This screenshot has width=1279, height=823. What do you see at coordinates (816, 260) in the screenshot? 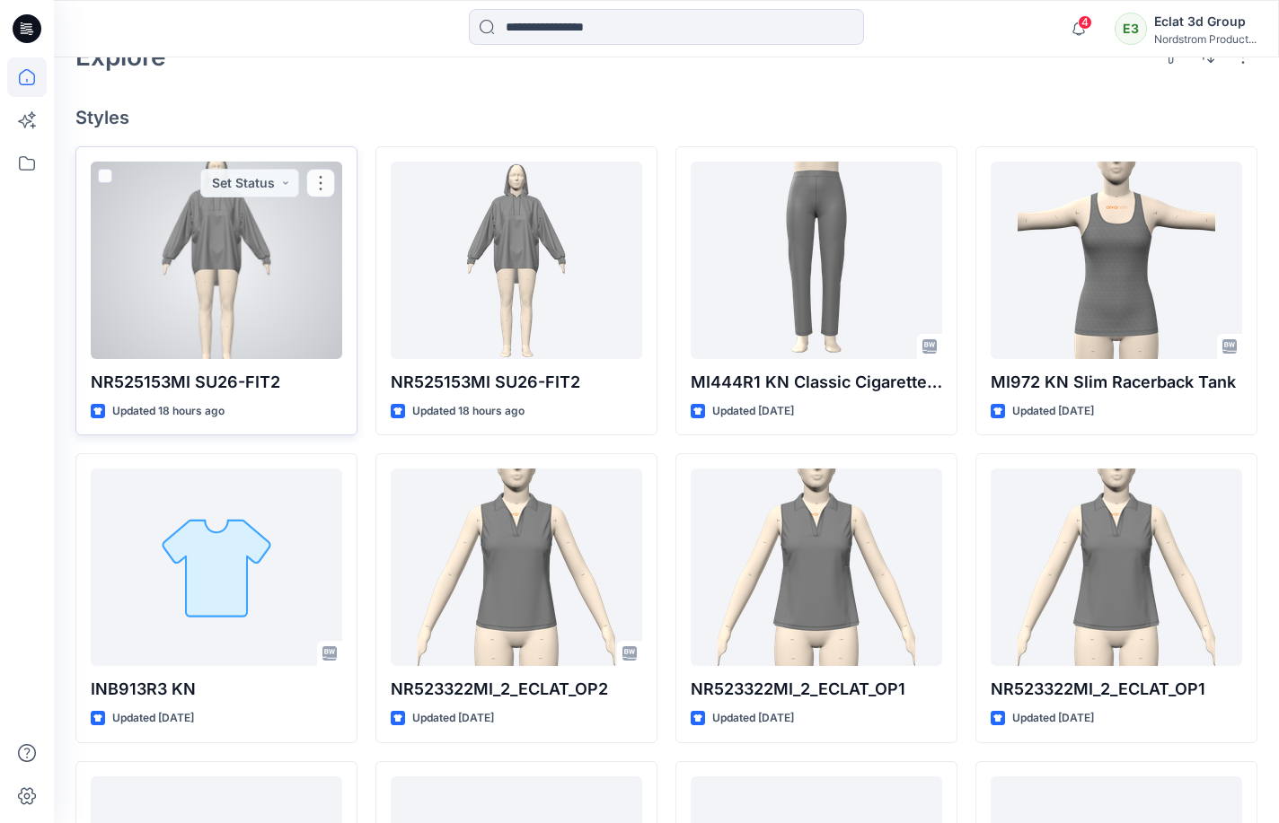
I see `a: MI444R1 KN Classic Cigarette Pant` at bounding box center [816, 260].